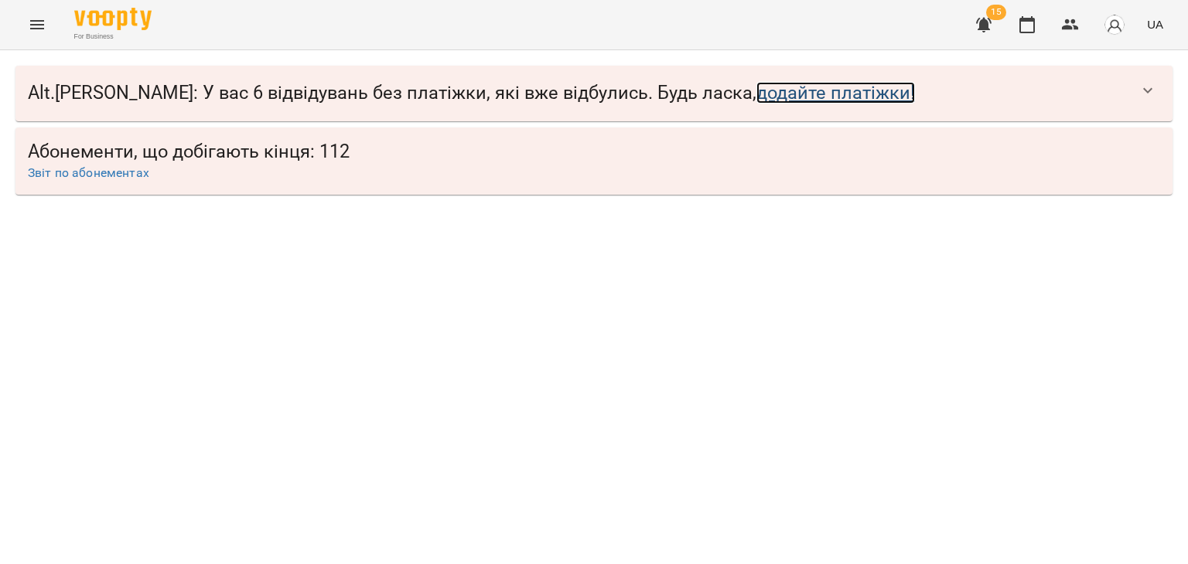 Image resolution: width=1188 pixels, height=564 pixels. What do you see at coordinates (1154, 24) in the screenshot?
I see `span: UA` at bounding box center [1154, 24].